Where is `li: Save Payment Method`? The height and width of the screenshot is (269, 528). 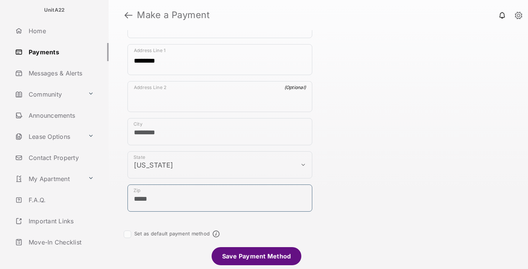 li: Save Payment Method is located at coordinates (256, 256).